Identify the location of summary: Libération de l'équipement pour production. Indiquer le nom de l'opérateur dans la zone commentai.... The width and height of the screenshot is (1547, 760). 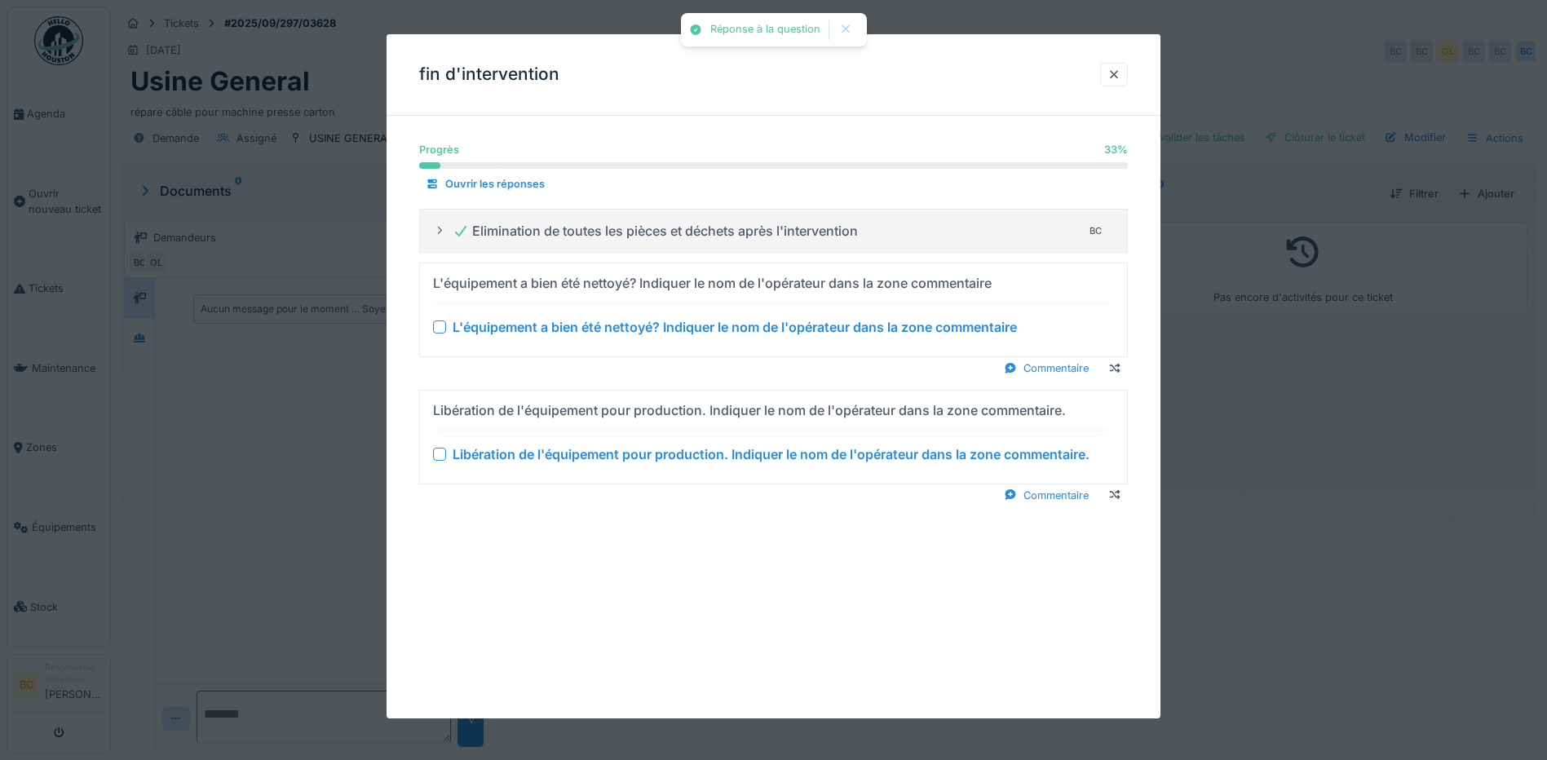
(773, 436).